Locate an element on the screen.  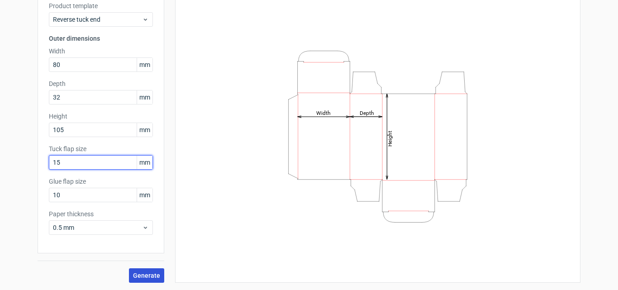
label: Paper thickness is located at coordinates (101, 214).